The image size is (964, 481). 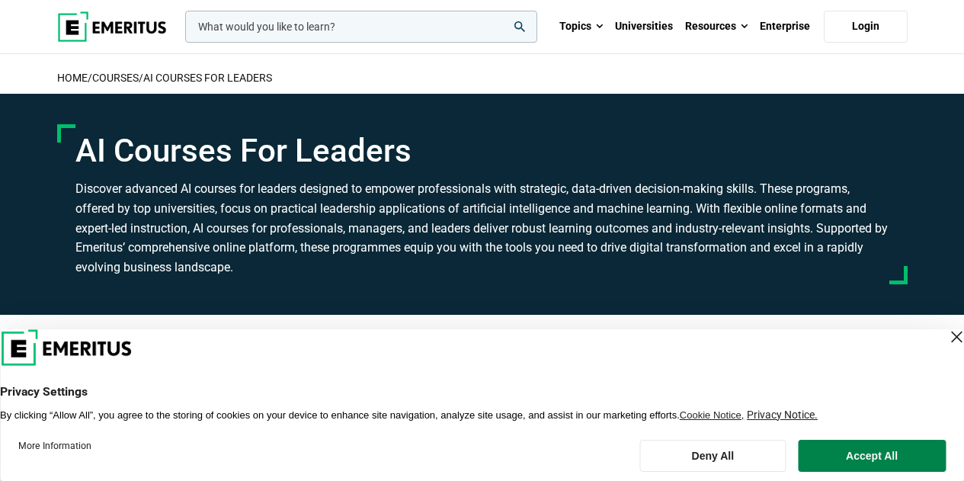 What do you see at coordinates (482, 151) in the screenshot?
I see `h1: AI Courses For Leaders` at bounding box center [482, 151].